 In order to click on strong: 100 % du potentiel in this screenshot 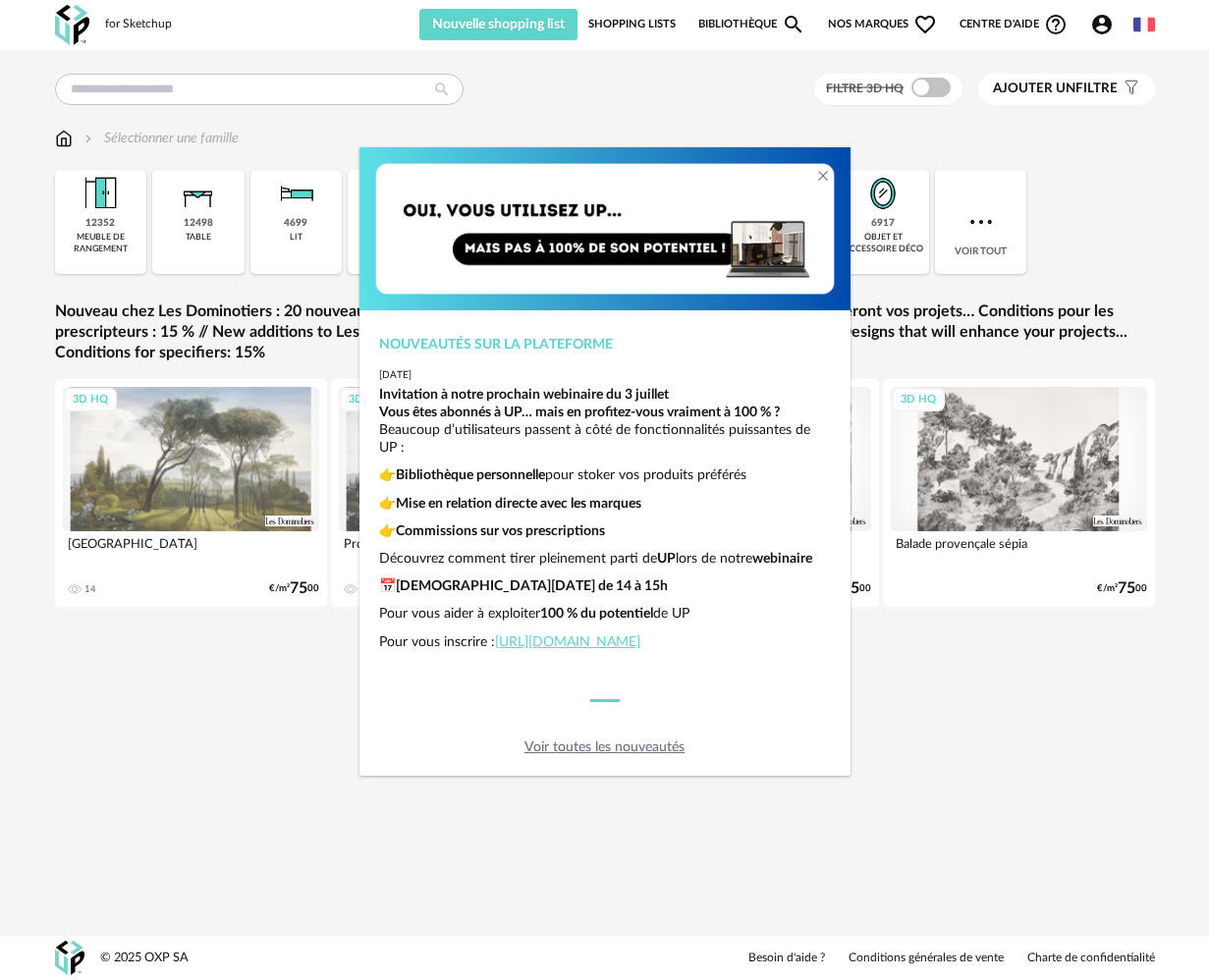, I will do `click(597, 613)`.